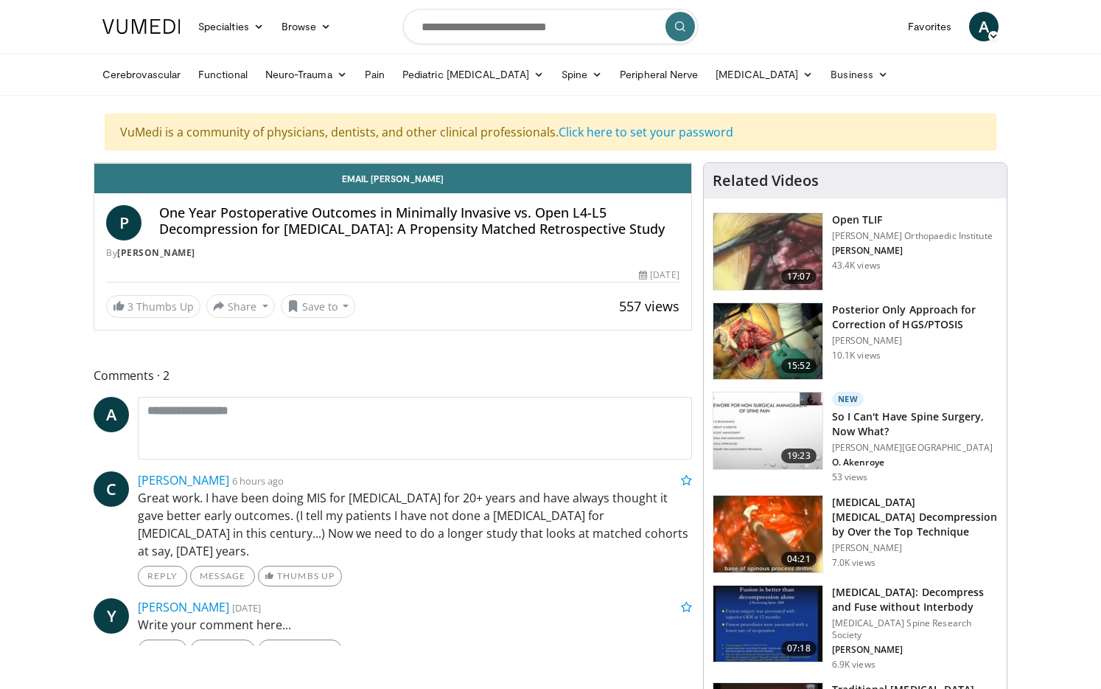 The height and width of the screenshot is (689, 1101). What do you see at coordinates (551, 132) in the screenshot?
I see `div: VuMedi is a community of physicians, dentists, and other clinical professionals.` at bounding box center [551, 132].